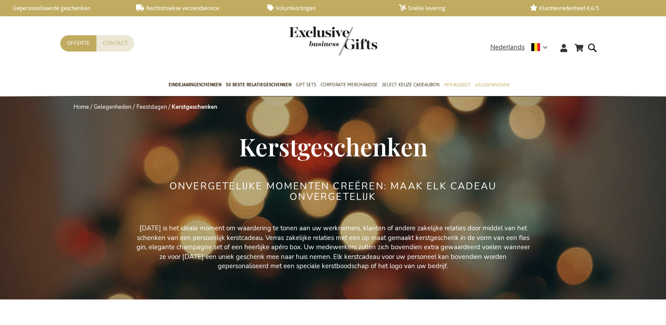 The width and height of the screenshot is (666, 325). I want to click on a: Rechtstreekse verzendservice, so click(195, 8).